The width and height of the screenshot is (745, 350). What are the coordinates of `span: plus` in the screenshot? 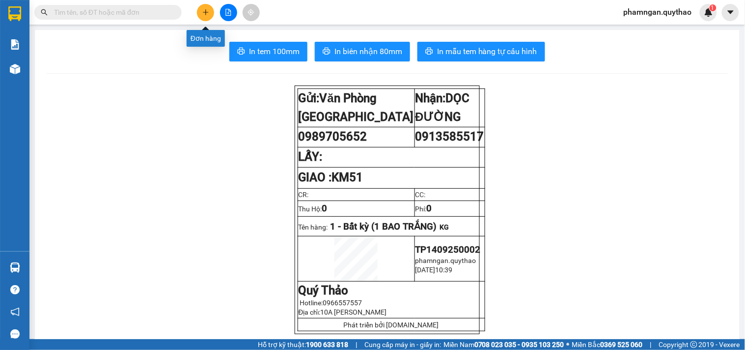 It's located at (206, 12).